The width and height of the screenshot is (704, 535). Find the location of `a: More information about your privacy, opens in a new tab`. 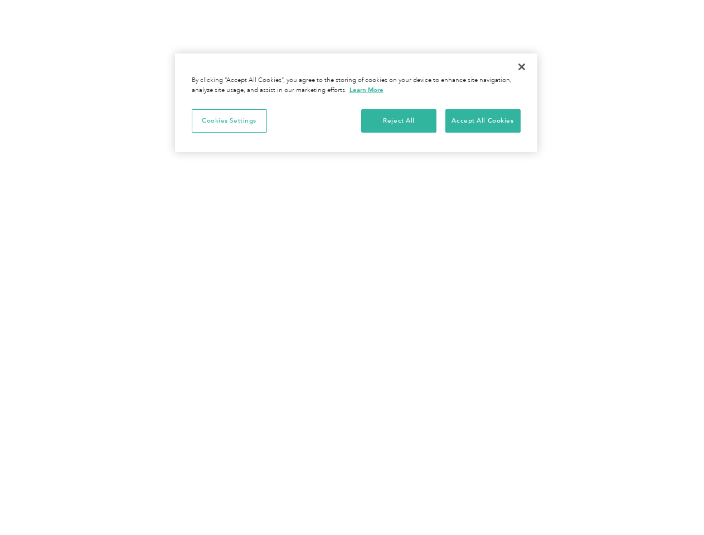

a: More information about your privacy, opens in a new tab is located at coordinates (366, 90).